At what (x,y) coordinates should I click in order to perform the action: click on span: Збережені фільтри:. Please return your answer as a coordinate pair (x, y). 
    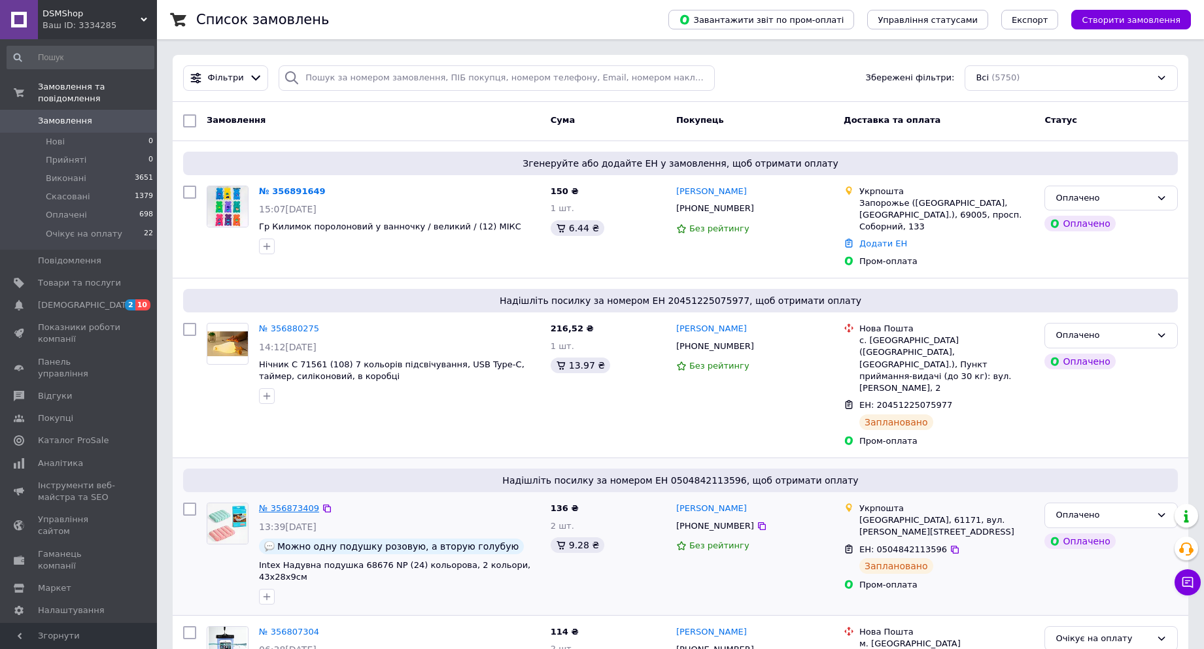
    Looking at the image, I should click on (910, 78).